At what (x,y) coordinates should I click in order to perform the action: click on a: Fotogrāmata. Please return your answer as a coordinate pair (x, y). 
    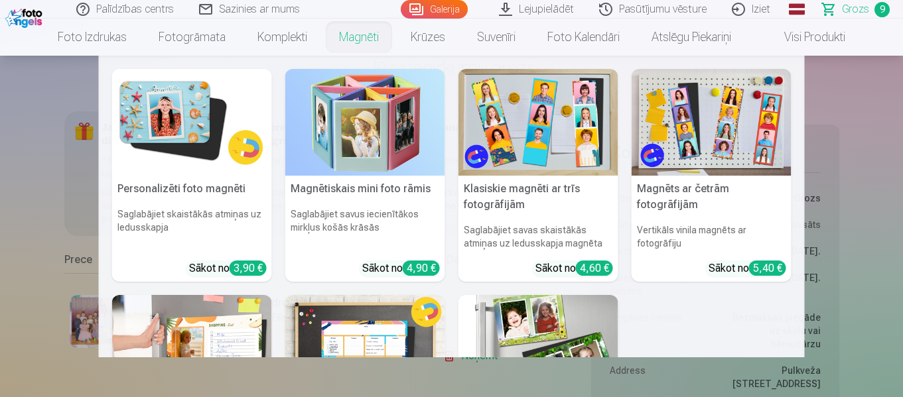
    Looking at the image, I should click on (192, 37).